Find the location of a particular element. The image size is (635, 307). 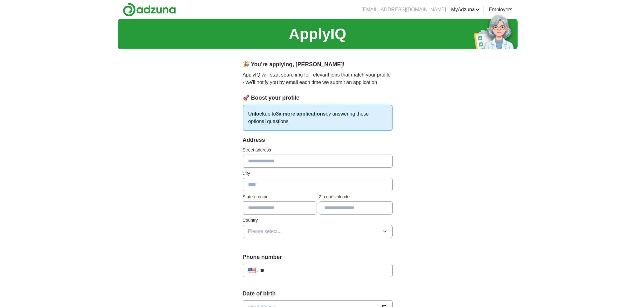

div: 🚀 Boost your profile is located at coordinates (317, 98).